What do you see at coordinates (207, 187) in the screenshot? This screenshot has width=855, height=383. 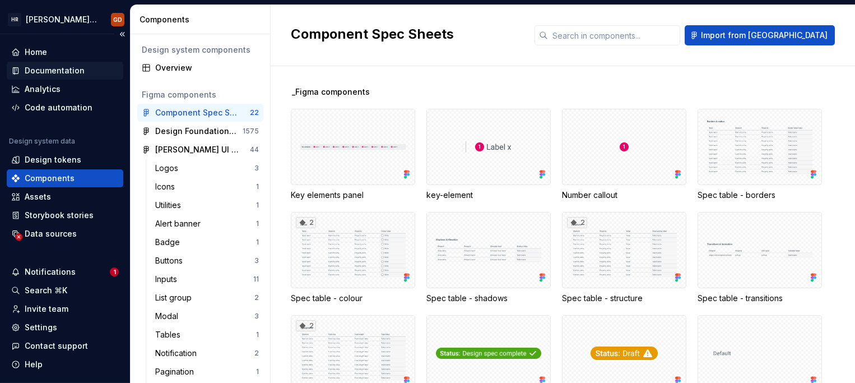 I see `a: Icons1` at bounding box center [207, 187].